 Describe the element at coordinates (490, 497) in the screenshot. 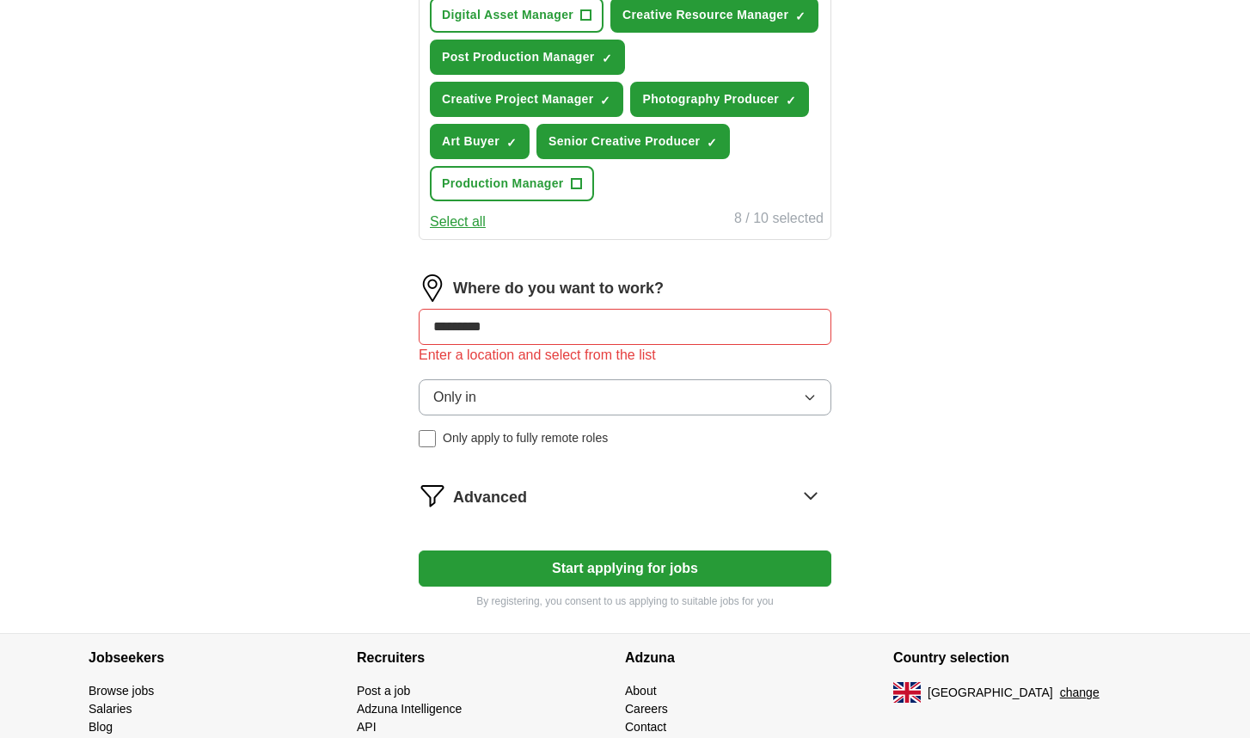

I see `span: Advanced` at that location.